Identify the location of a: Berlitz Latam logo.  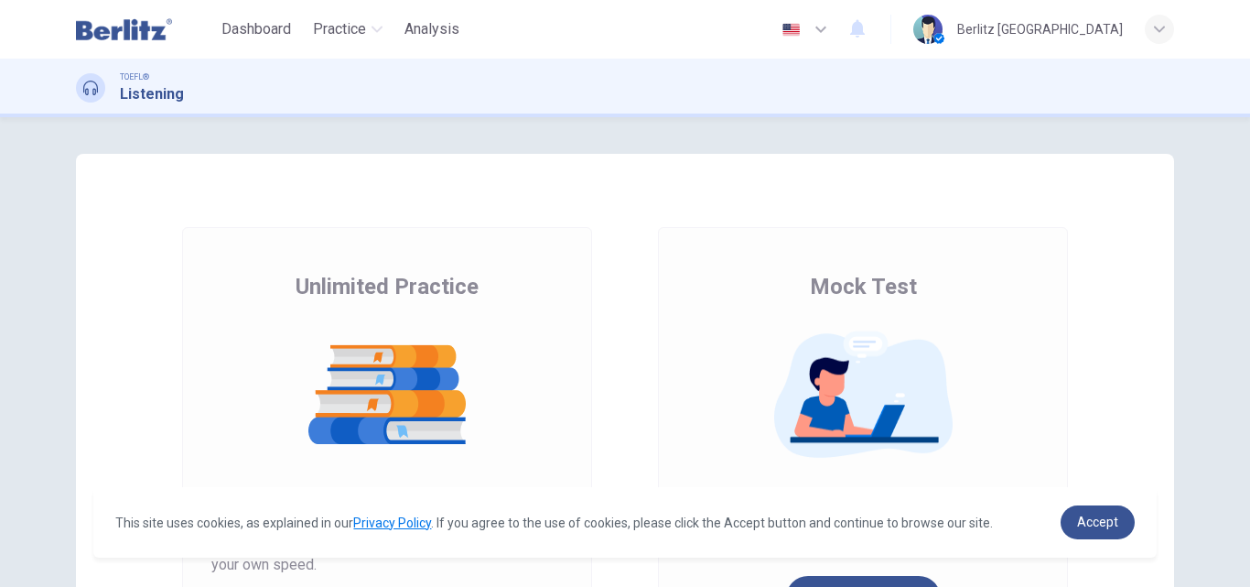
(145, 29).